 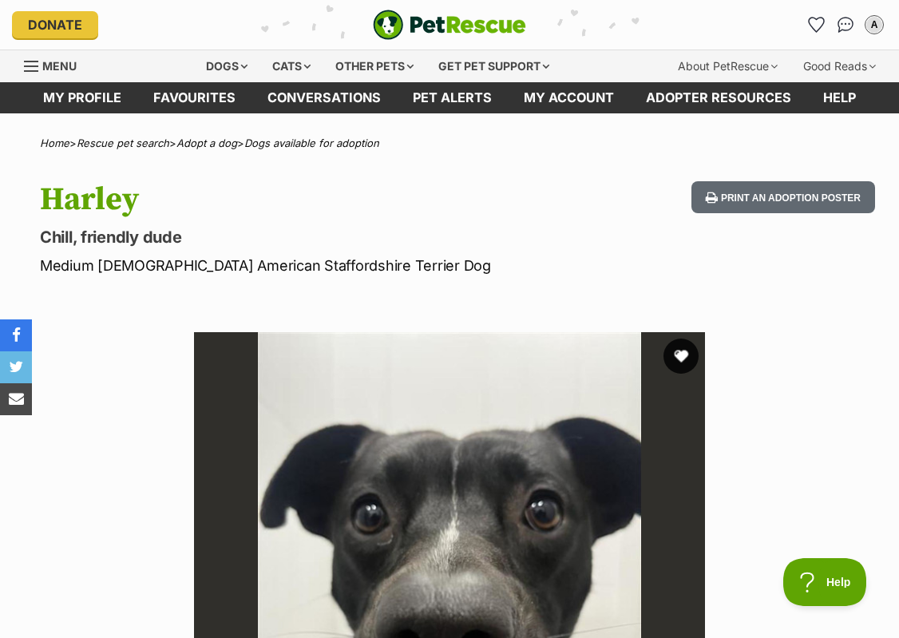 What do you see at coordinates (845, 25) in the screenshot?
I see `img: chat-41dd97257d64d25036548639549fe6c8038ab92f7586957e7f3b1b290dea8141.svg` at bounding box center [845, 25].